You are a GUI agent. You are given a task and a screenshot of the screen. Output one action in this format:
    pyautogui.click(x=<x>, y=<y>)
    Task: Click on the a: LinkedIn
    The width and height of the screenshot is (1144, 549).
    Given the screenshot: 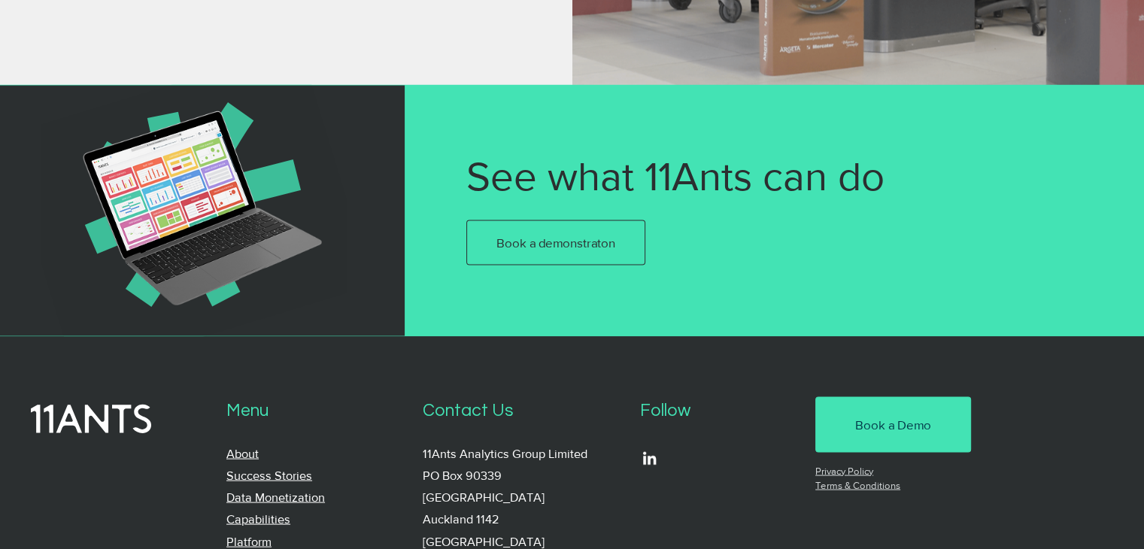 What is the action you would take?
    pyautogui.click(x=649, y=458)
    